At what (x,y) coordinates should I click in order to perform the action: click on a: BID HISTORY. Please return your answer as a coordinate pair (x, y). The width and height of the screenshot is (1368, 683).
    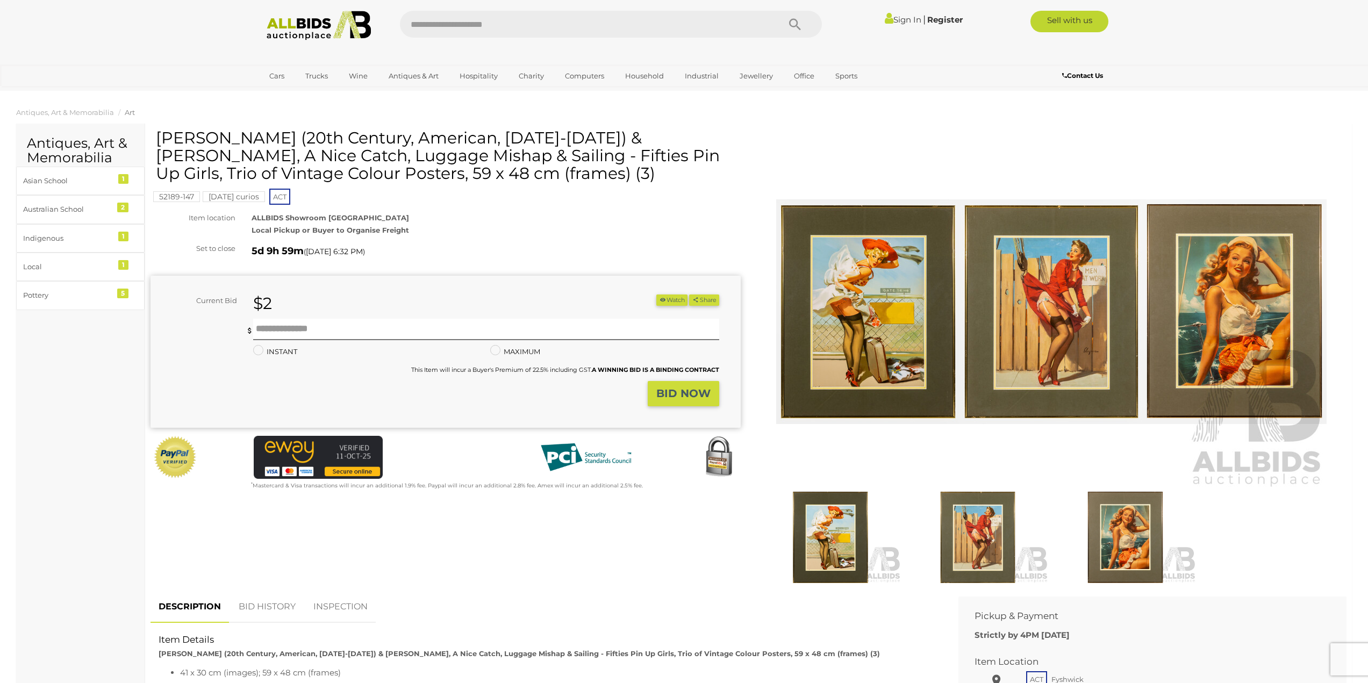
    Looking at the image, I should click on (267, 607).